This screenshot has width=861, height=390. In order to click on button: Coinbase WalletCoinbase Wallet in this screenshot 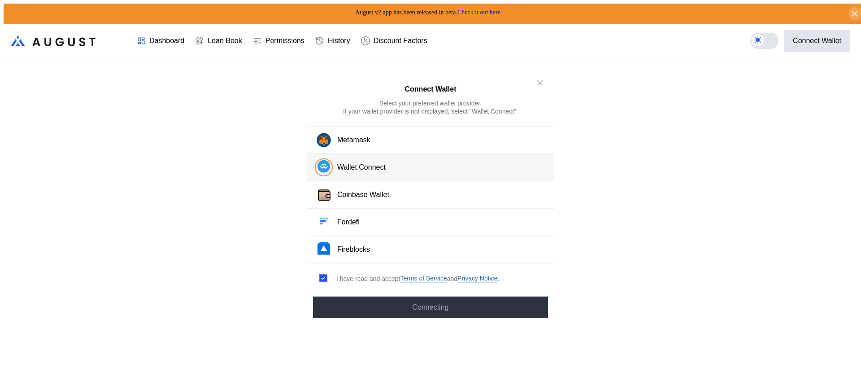, I will do `click(430, 195)`.